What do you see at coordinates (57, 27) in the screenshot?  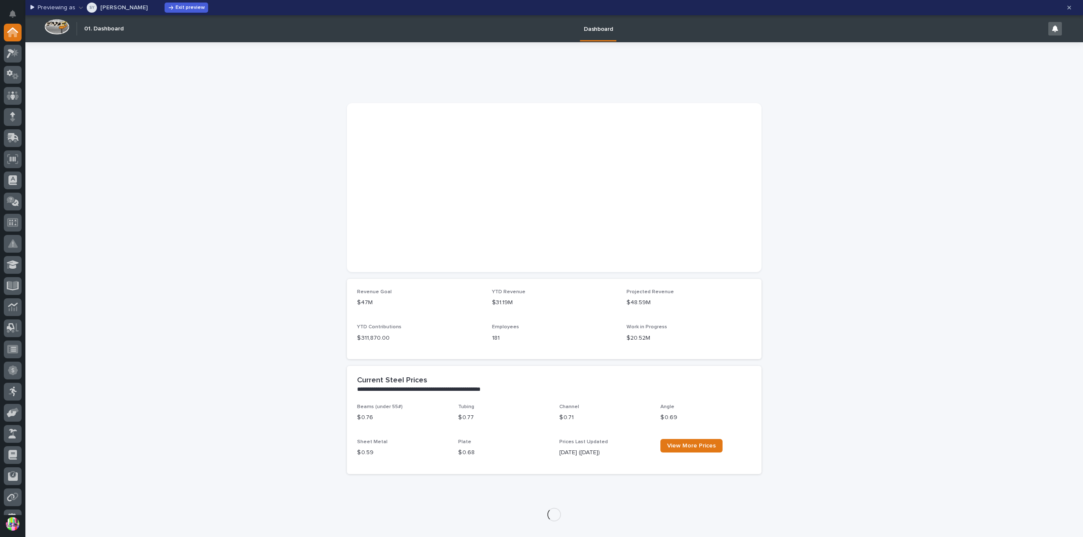 I see `img: Workspace Logo` at bounding box center [57, 27].